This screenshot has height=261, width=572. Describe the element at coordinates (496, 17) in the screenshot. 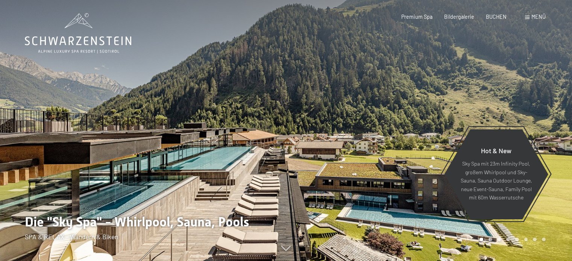

I see `a: BUCHEN` at that location.